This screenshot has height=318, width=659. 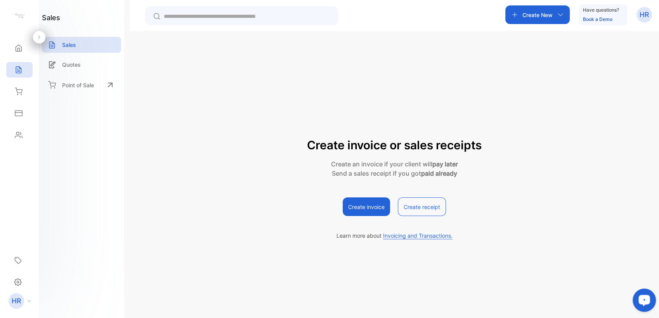 What do you see at coordinates (394, 145) in the screenshot?
I see `p: Create invoice or sales receipts` at bounding box center [394, 145].